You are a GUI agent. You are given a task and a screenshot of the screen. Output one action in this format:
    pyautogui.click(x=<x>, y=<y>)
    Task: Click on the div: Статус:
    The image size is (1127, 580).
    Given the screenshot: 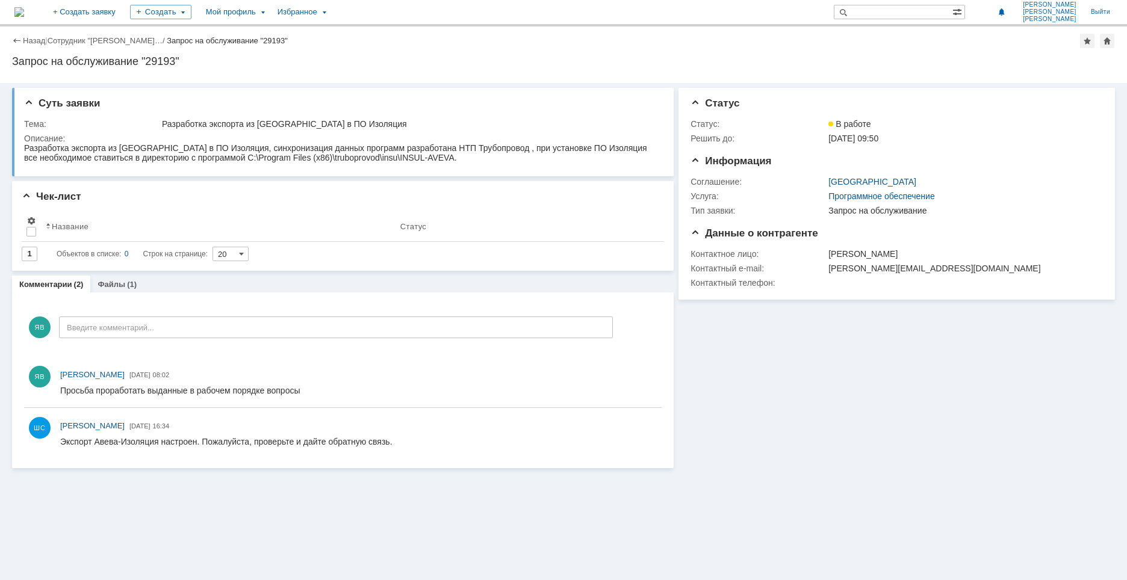 What is the action you would take?
    pyautogui.click(x=758, y=124)
    